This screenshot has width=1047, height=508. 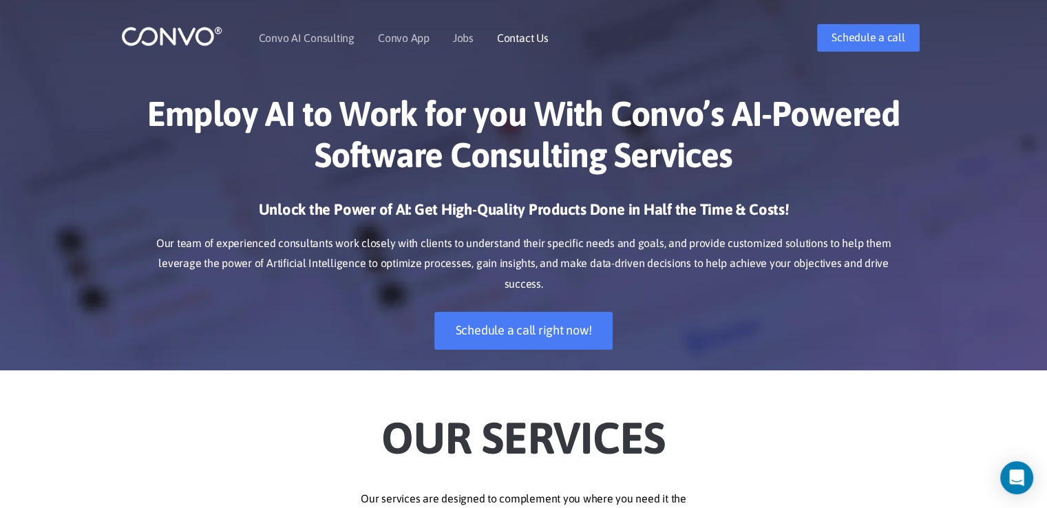 I want to click on a: Schedule a call, so click(x=868, y=38).